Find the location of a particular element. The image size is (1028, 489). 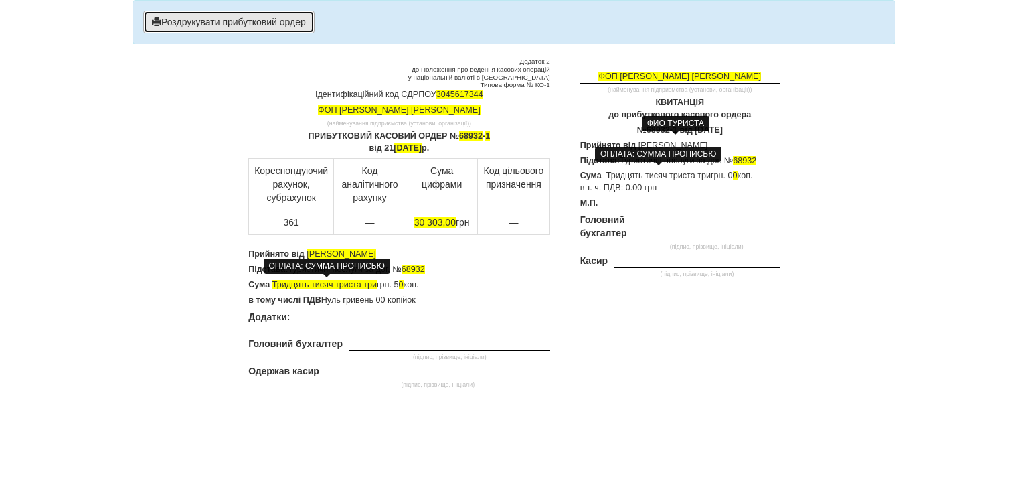

span: 1 is located at coordinates (487, 136).